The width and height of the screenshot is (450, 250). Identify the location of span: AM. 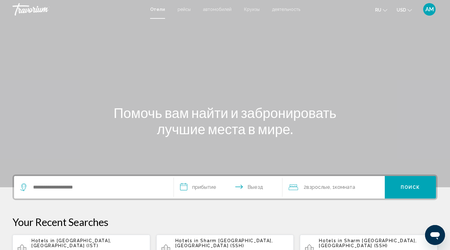
(430, 9).